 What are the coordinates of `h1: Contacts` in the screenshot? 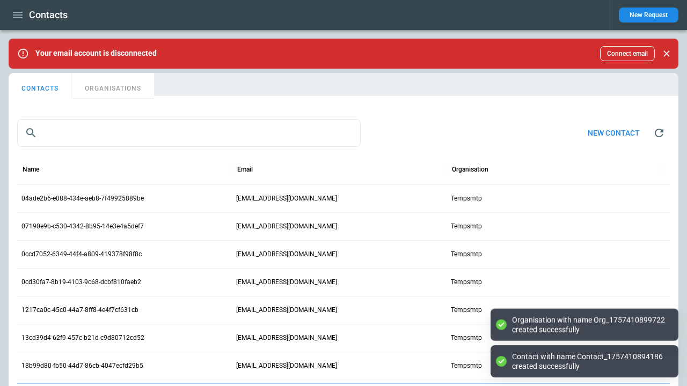 It's located at (48, 15).